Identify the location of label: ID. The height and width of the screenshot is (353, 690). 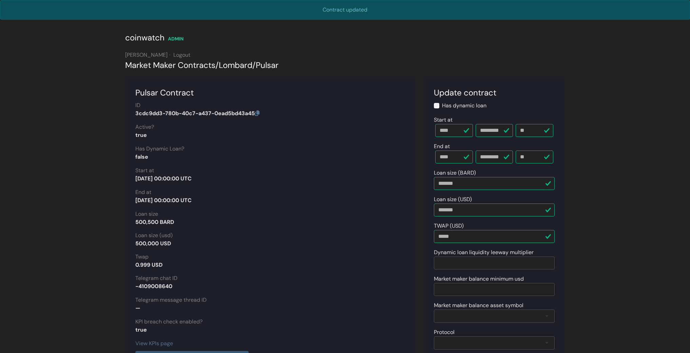
(138, 105).